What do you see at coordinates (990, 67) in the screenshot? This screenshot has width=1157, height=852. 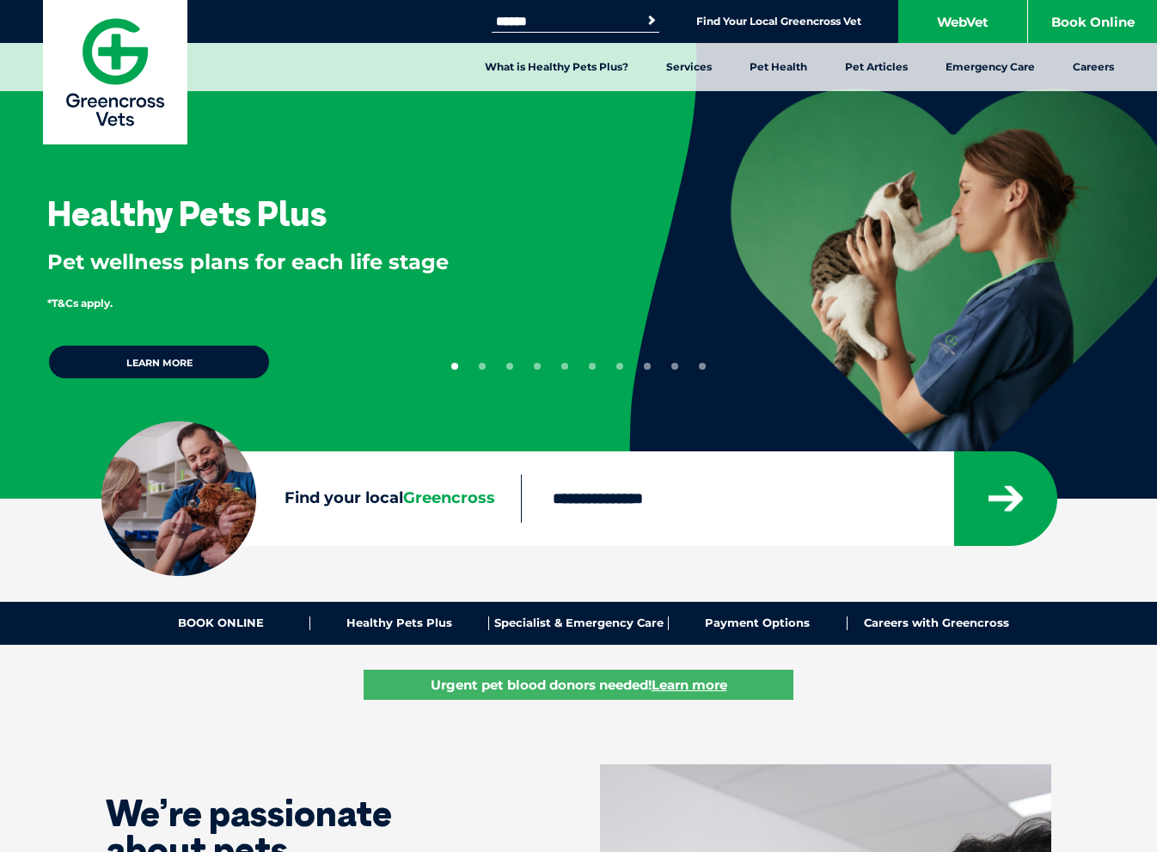 I see `a: Emergency Care` at bounding box center [990, 67].